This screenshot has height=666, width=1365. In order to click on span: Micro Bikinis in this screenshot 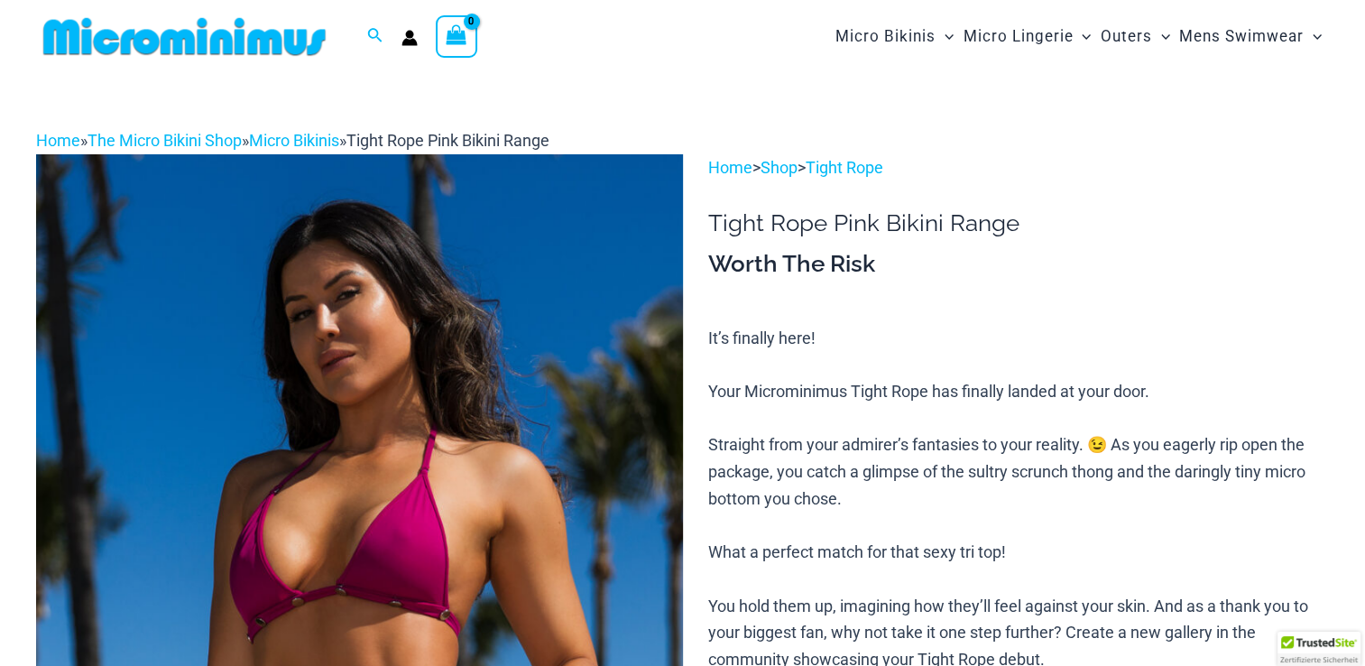, I will do `click(885, 36)`.